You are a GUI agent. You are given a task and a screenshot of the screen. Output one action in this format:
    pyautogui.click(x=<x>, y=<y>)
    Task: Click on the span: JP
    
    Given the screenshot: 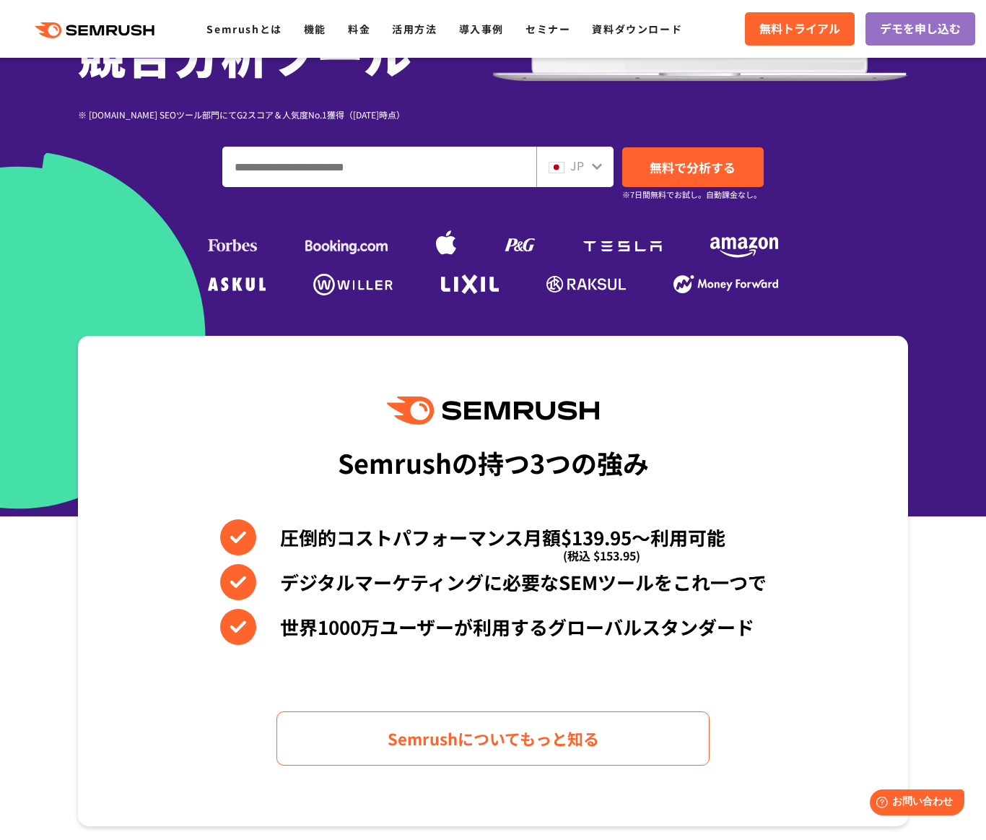 What is the action you would take?
    pyautogui.click(x=577, y=165)
    